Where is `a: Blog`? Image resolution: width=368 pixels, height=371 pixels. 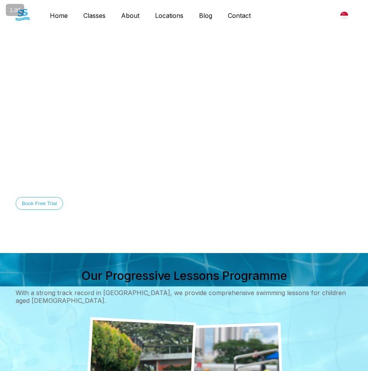 a: Blog is located at coordinates (206, 16).